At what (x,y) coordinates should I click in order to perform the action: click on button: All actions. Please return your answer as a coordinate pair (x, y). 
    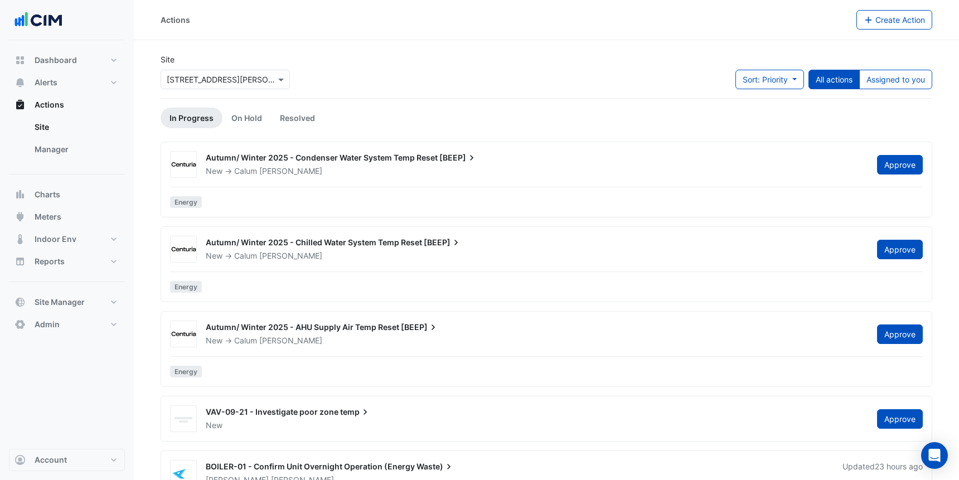
    Looking at the image, I should click on (834, 79).